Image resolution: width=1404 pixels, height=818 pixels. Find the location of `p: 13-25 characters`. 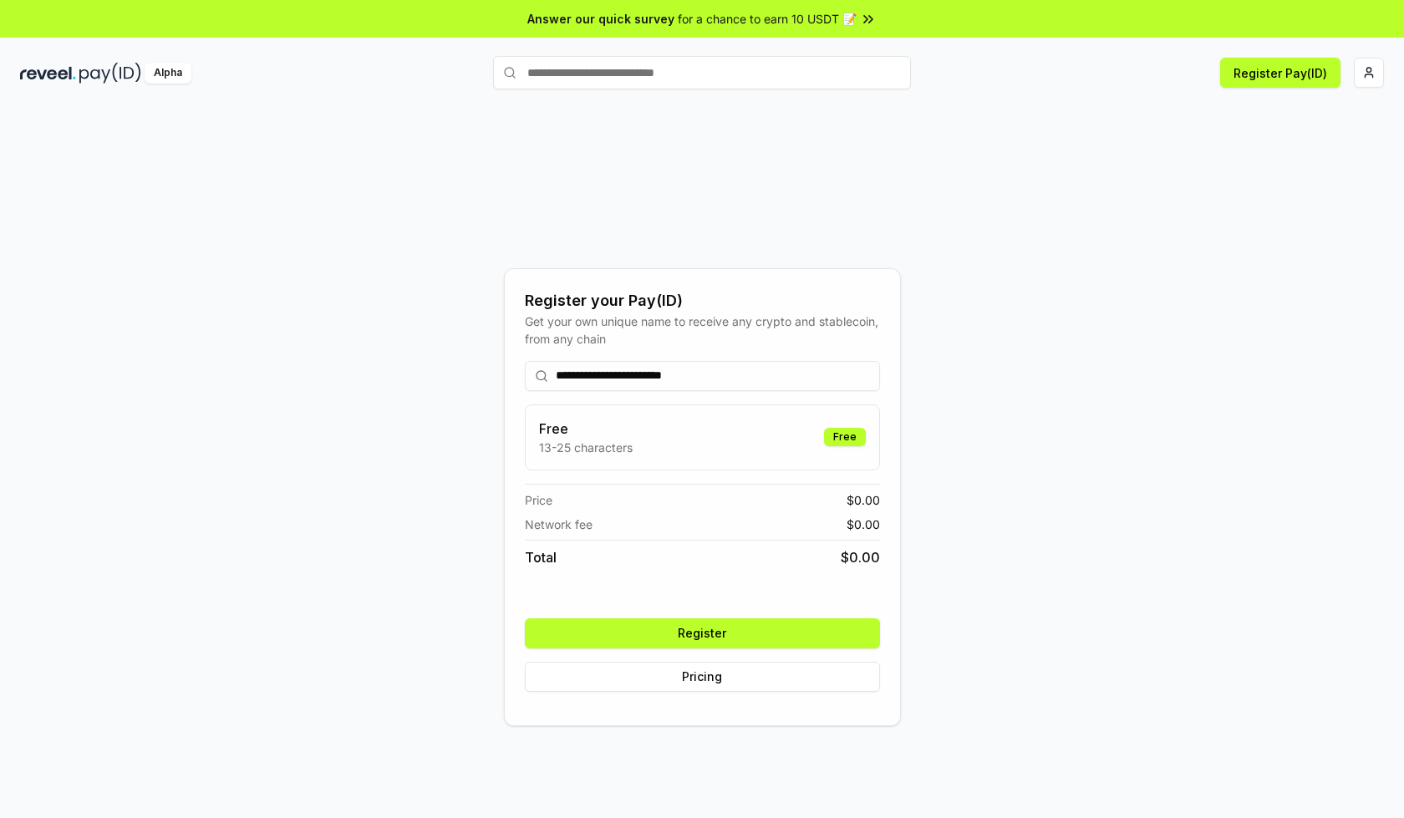

p: 13-25 characters is located at coordinates (586, 447).